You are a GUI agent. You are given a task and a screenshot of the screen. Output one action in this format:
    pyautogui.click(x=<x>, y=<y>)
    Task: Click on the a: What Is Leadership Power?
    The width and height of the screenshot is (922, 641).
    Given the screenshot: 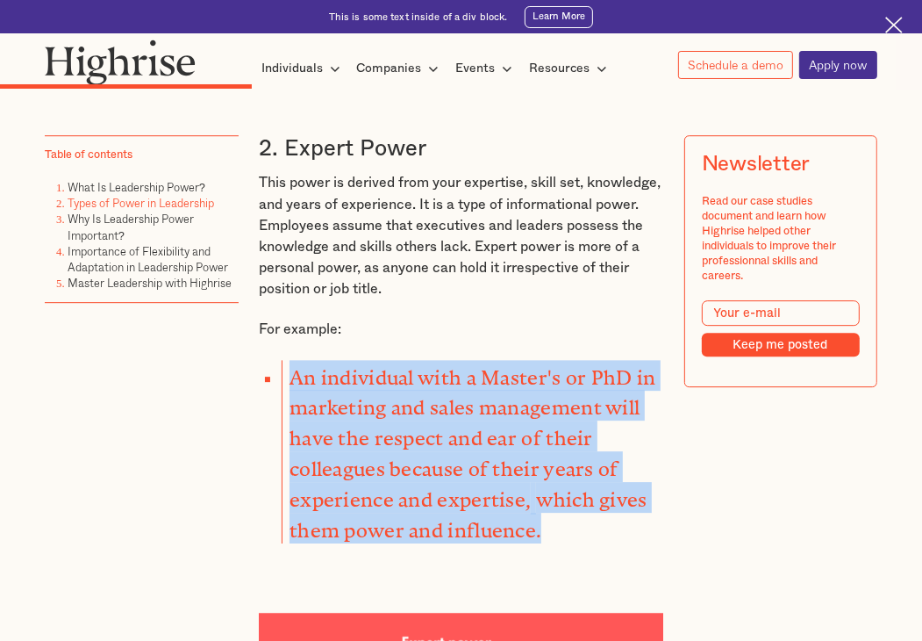 What is the action you would take?
    pyautogui.click(x=136, y=188)
    